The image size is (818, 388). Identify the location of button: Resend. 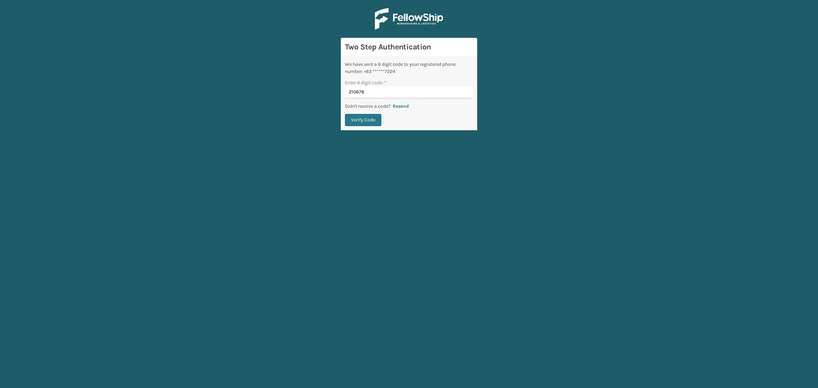
(401, 106).